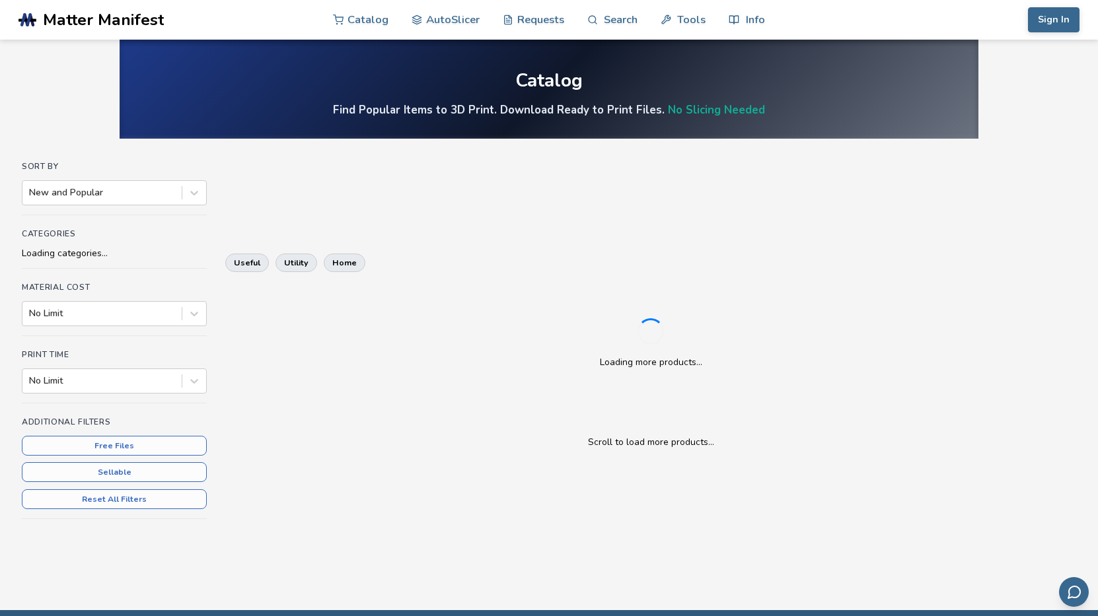 The width and height of the screenshot is (1098, 616). I want to click on button: Reset All Filters, so click(114, 499).